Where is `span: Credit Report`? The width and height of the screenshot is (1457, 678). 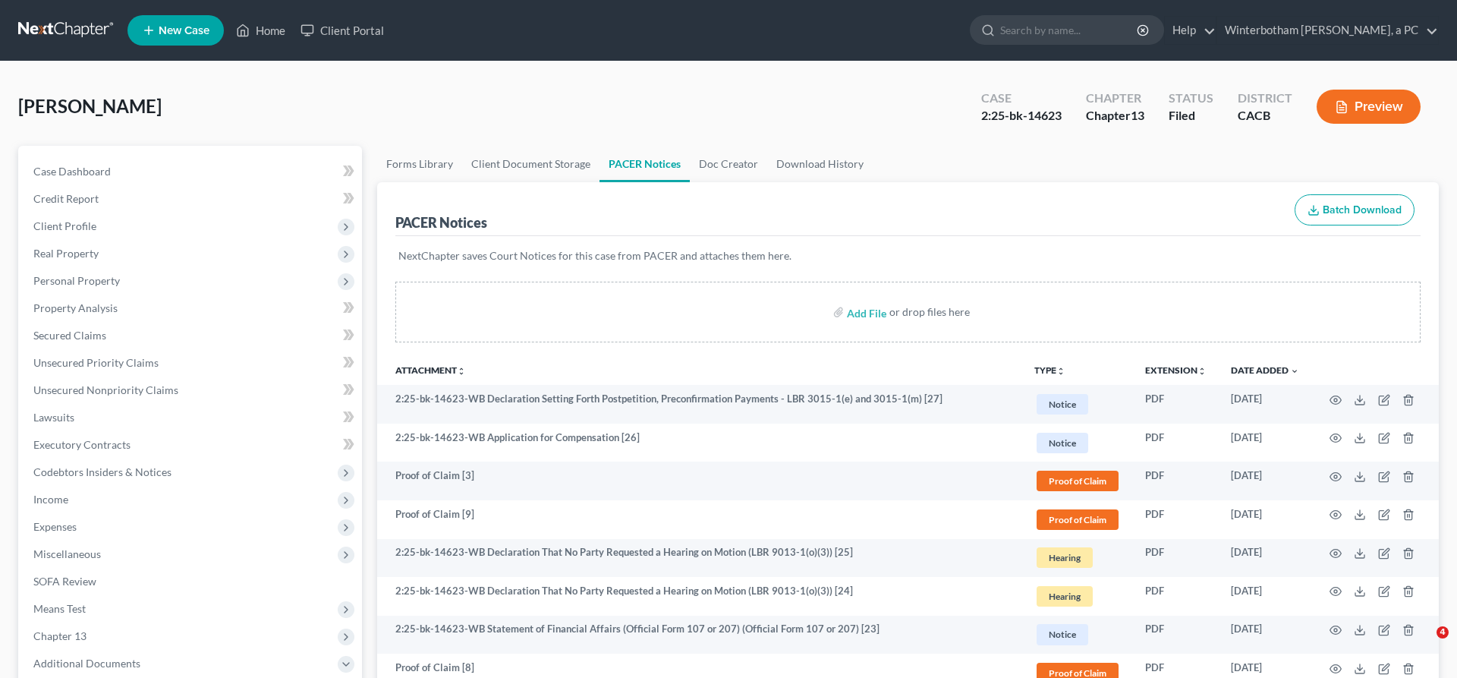
span: Credit Report is located at coordinates (66, 198).